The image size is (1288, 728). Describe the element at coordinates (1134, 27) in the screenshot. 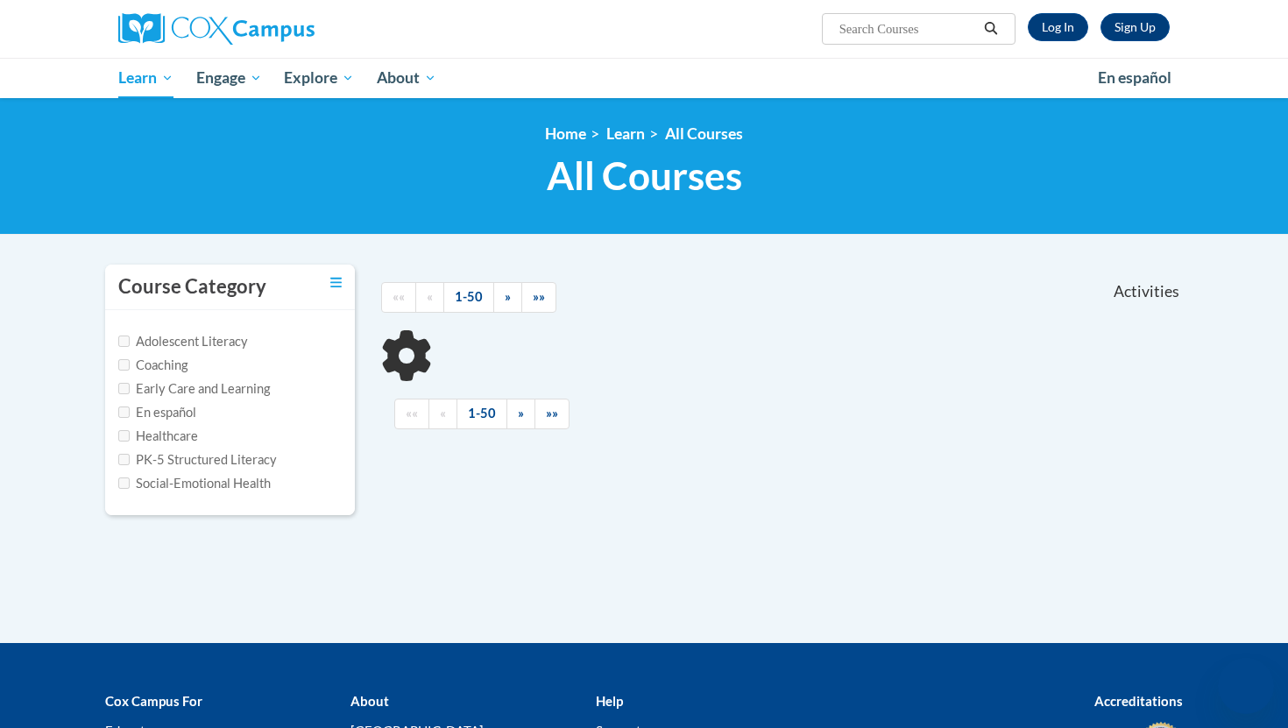

I see `a: Register` at that location.